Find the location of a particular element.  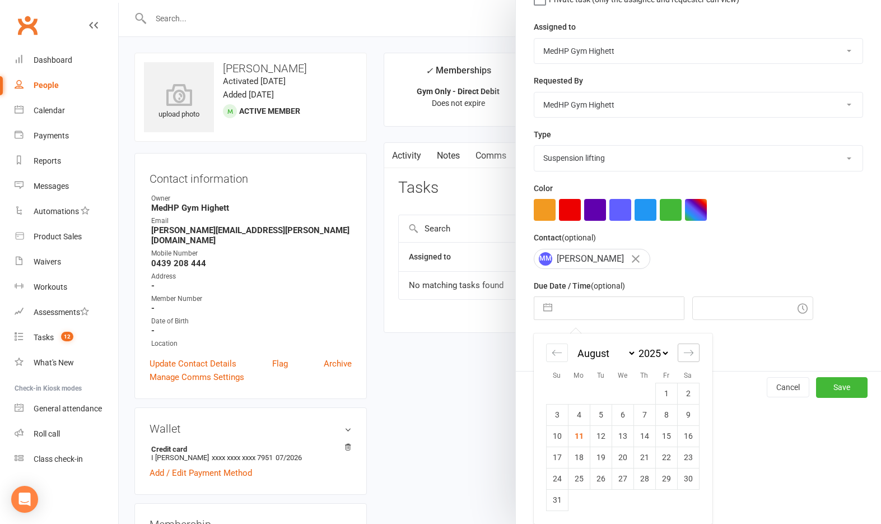

span: 12 is located at coordinates (67, 336).